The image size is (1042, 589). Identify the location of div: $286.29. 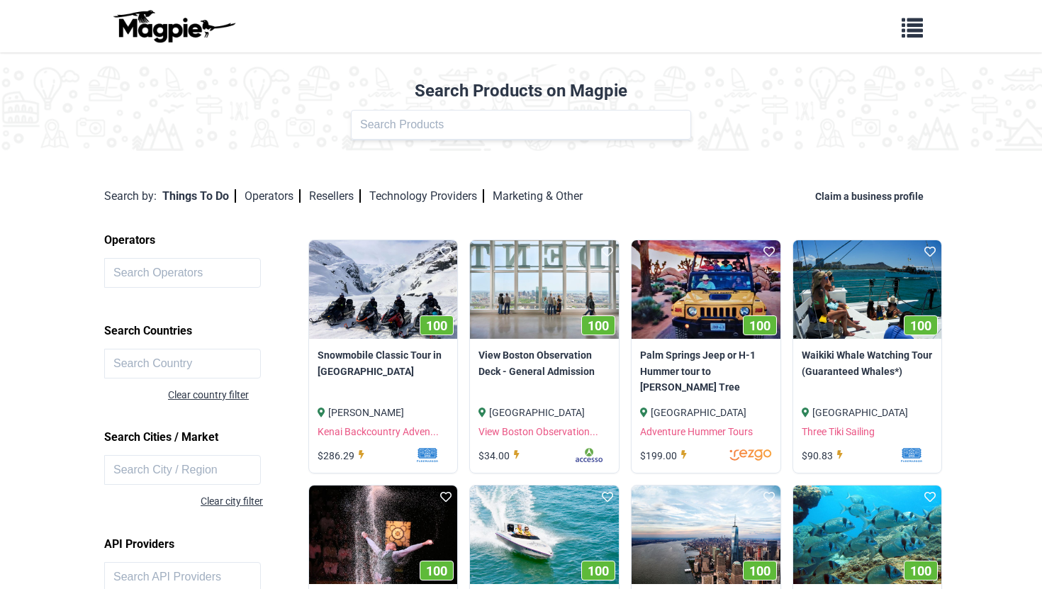
(343, 456).